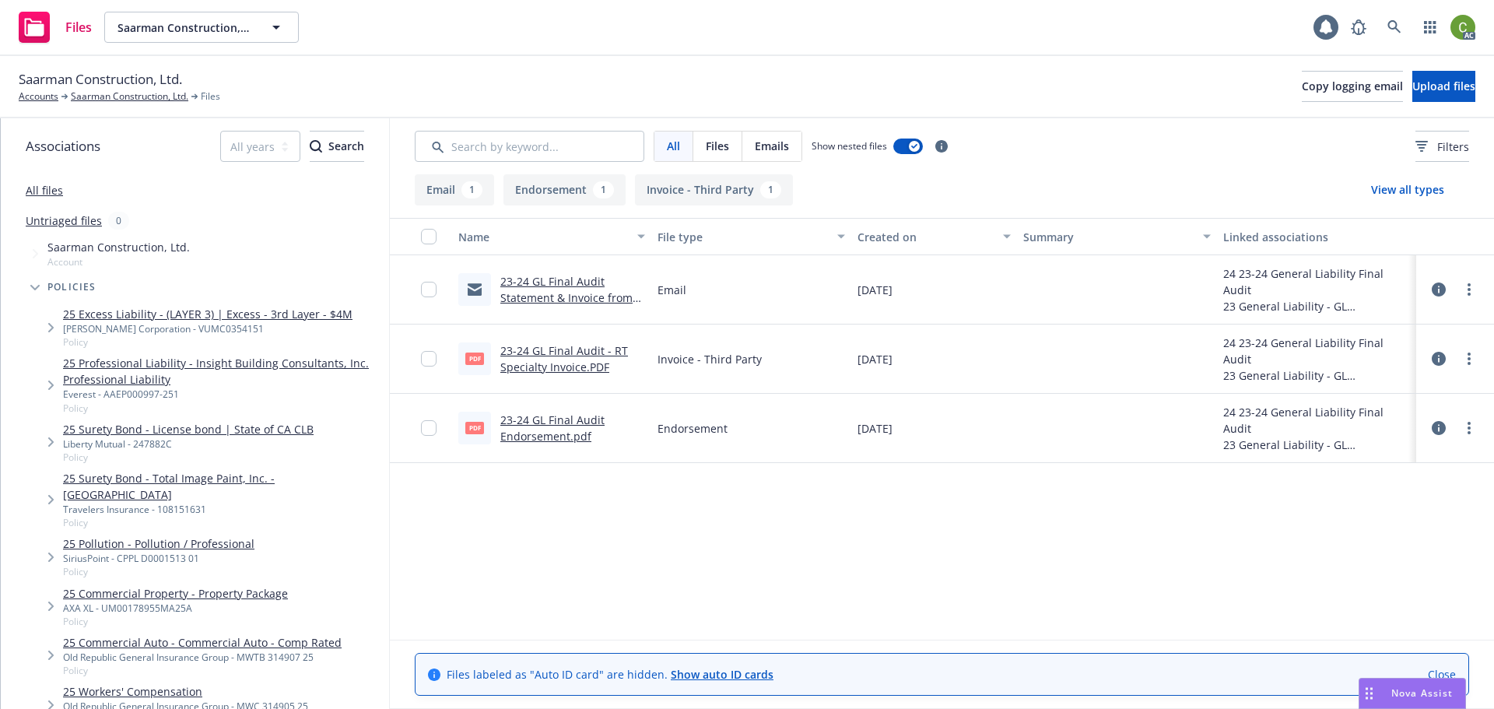 This screenshot has width=1494, height=709. I want to click on a: 25 Commercial Property - Property Package, so click(175, 593).